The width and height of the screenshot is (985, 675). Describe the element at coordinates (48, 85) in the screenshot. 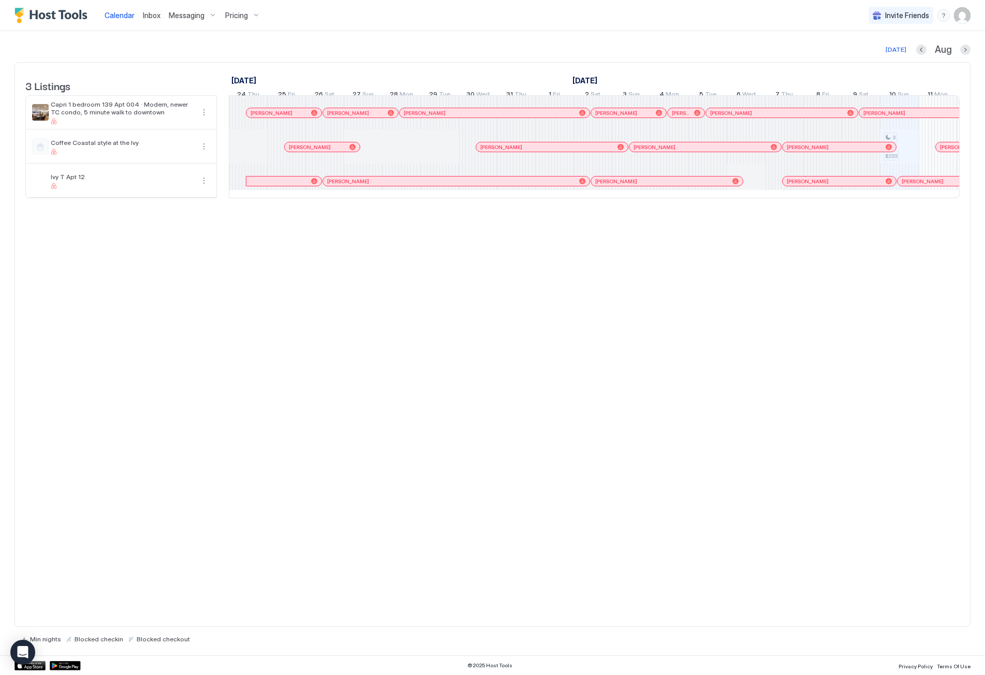

I see `span: 3 Listings` at that location.